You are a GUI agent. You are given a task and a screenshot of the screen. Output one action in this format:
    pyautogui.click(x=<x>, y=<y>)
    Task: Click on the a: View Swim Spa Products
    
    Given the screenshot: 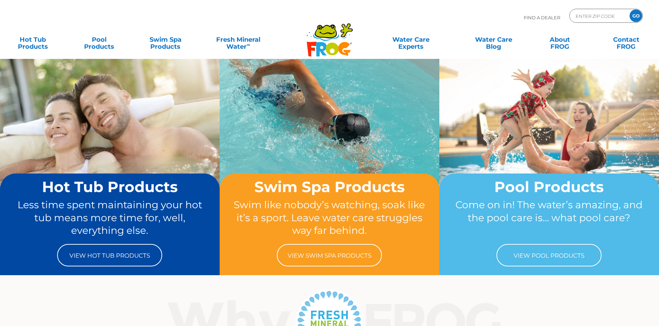 What is the action you would take?
    pyautogui.click(x=329, y=255)
    